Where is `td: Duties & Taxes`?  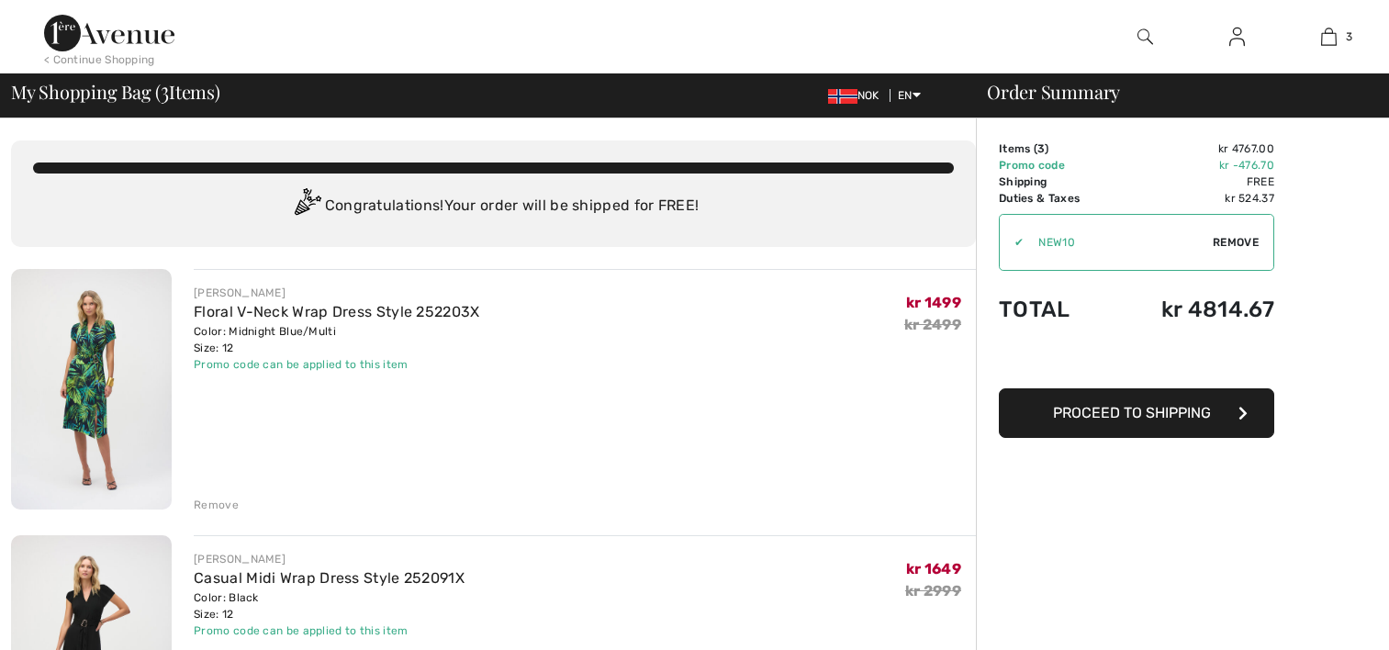 td: Duties & Taxes is located at coordinates (1056, 198).